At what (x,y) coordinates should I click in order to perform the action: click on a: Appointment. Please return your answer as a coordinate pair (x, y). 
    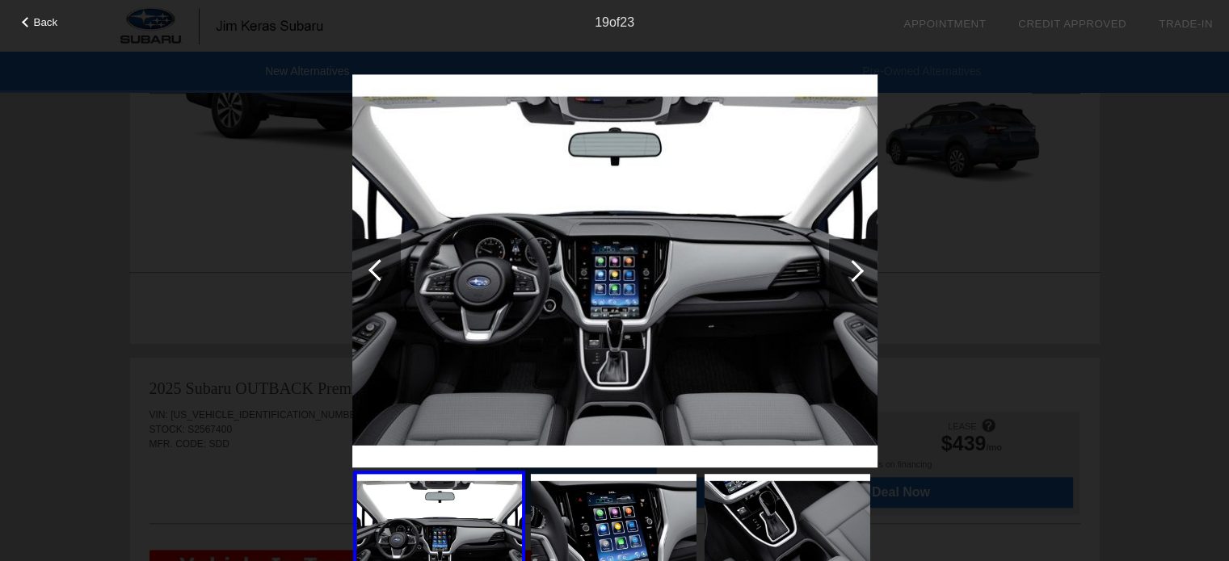
    Looking at the image, I should click on (944, 23).